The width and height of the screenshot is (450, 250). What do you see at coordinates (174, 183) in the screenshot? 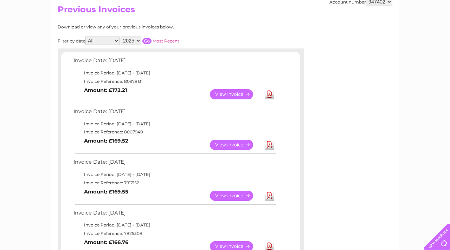
I see `td: Invoice Reference: 7917152` at bounding box center [174, 183].